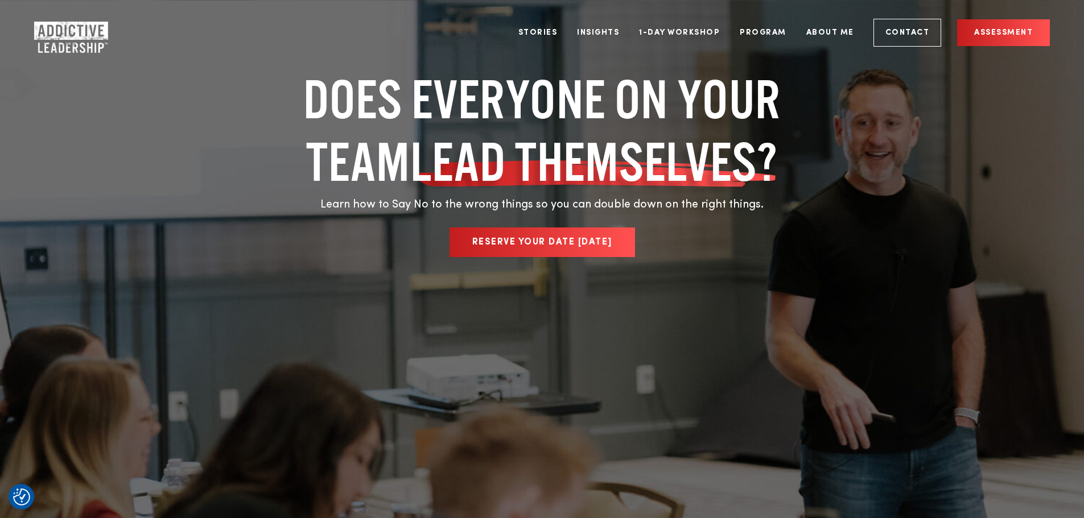  What do you see at coordinates (542, 205) in the screenshot?
I see `p: Learn how to Say No to the wrong things so you can double down on the right things.` at bounding box center [542, 205].